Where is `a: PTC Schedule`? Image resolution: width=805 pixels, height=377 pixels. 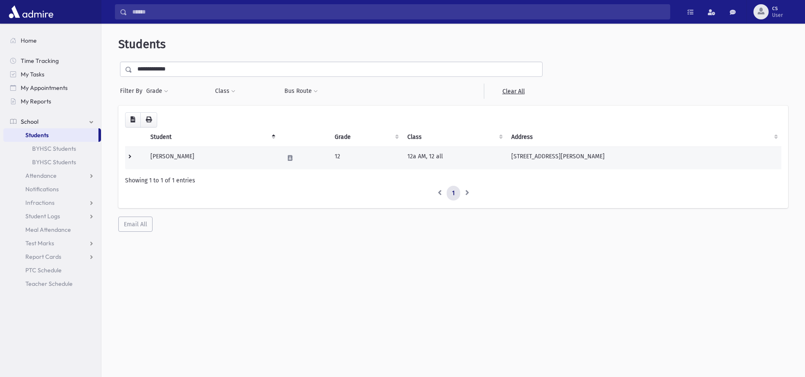 a: PTC Schedule is located at coordinates (52, 270).